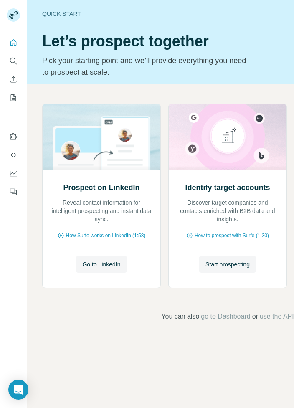  Describe the element at coordinates (165, 14) in the screenshot. I see `div: Quick start` at that location.